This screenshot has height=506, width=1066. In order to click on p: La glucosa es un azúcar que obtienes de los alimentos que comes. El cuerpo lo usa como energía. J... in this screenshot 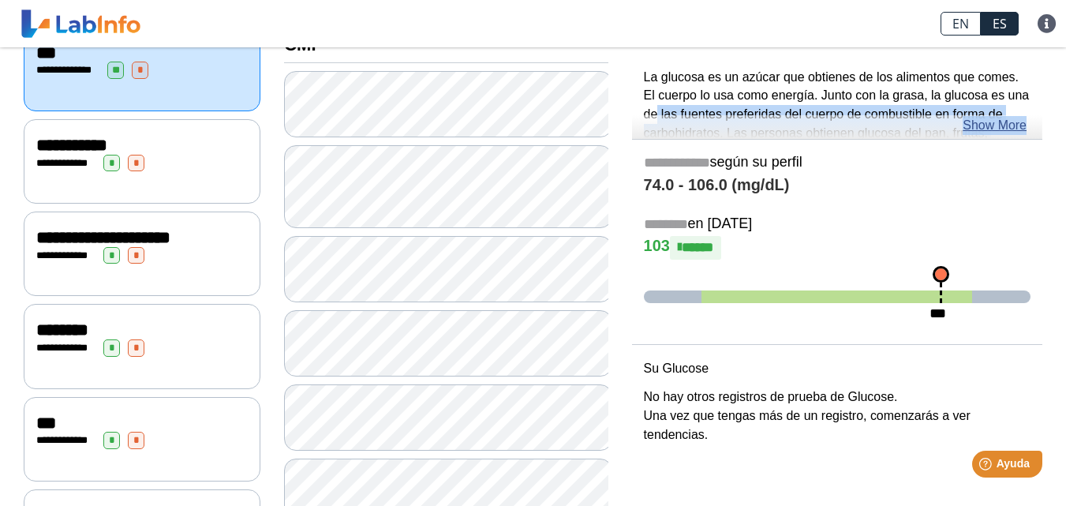, I will do `click(837, 143)`.